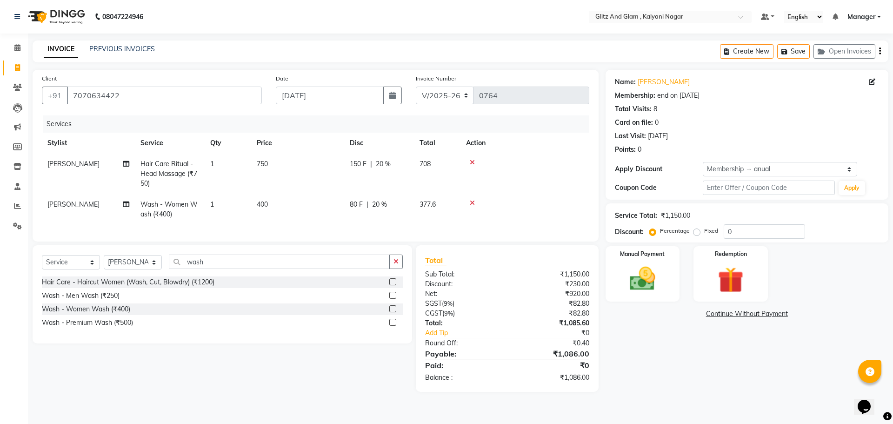 The image size is (893, 424). I want to click on div: Net:, so click(462, 293).